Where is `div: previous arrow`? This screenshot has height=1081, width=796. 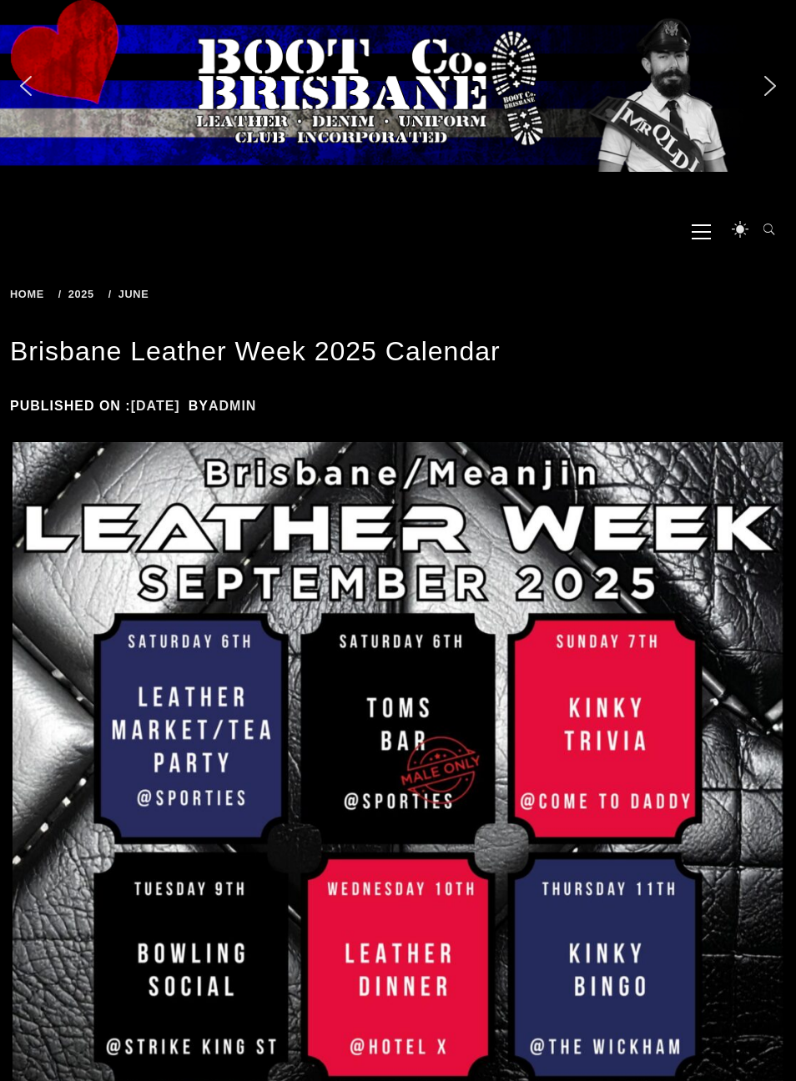 div: previous arrow is located at coordinates (26, 86).